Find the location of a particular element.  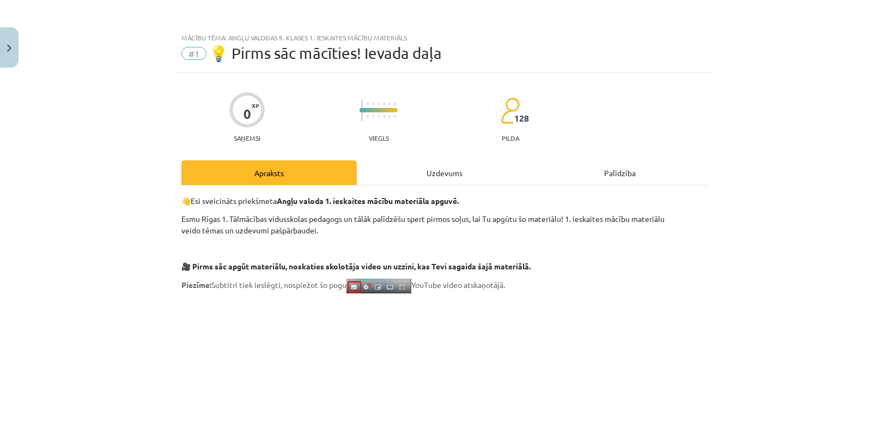

div: 0 is located at coordinates (247, 114).